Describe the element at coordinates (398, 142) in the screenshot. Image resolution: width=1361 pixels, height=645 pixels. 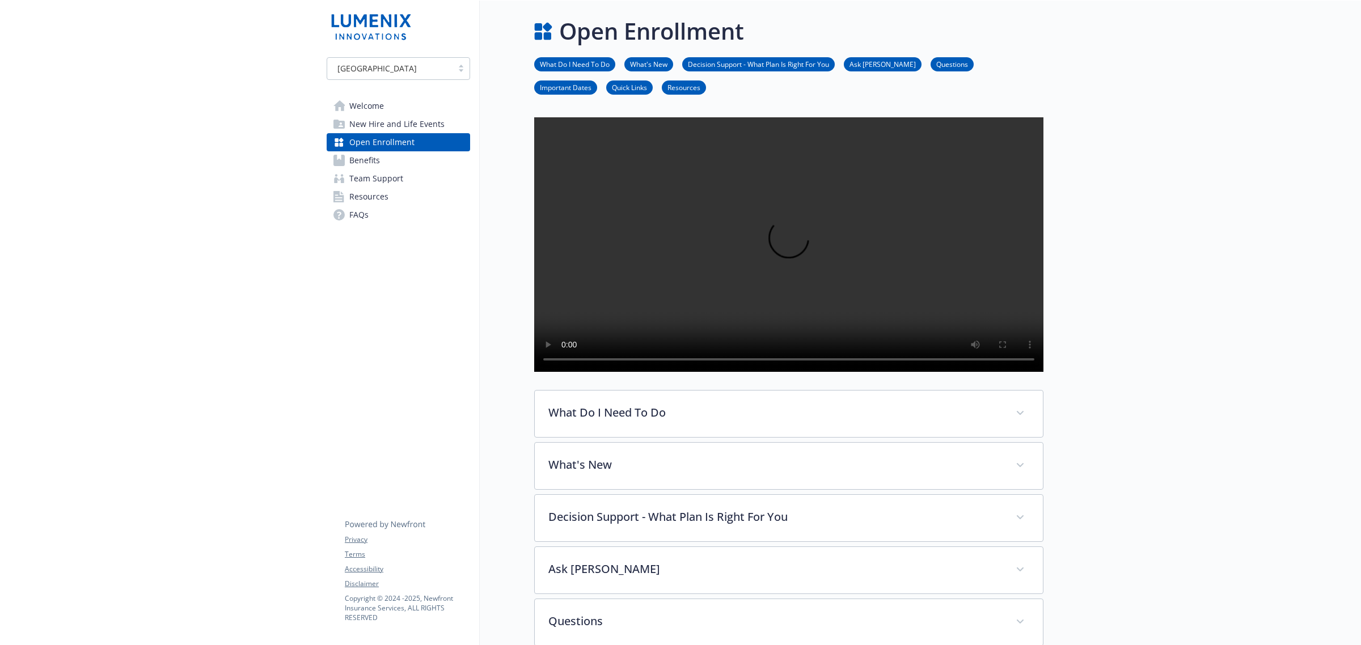
I see `a: Open Enrollment` at that location.